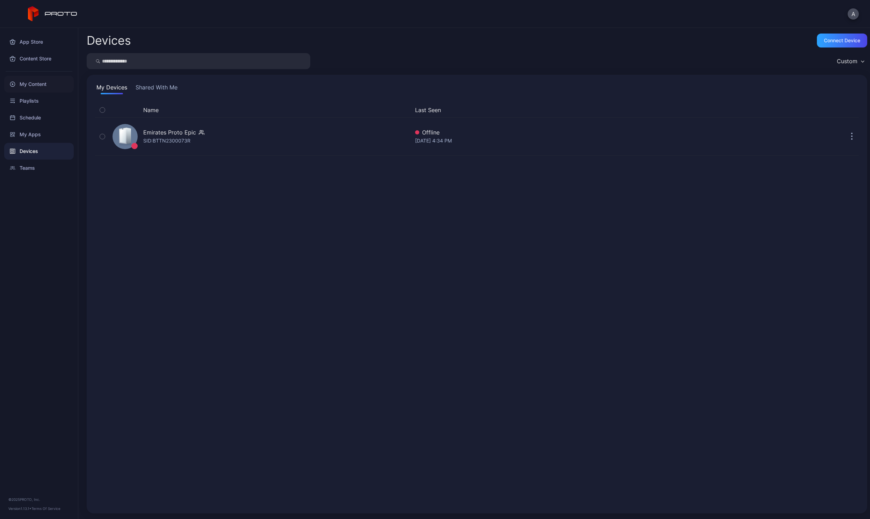 This screenshot has width=870, height=519. Describe the element at coordinates (593, 132) in the screenshot. I see `div: Offline` at that location.